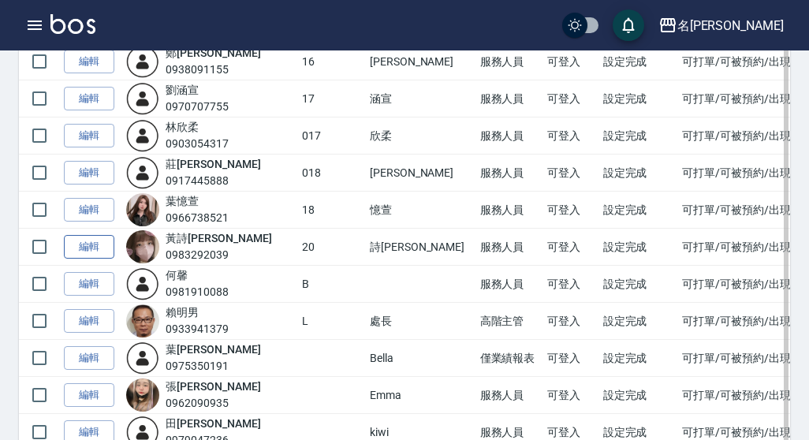 Image resolution: width=809 pixels, height=440 pixels. Describe the element at coordinates (510, 321) in the screenshot. I see `td: 高階主管` at that location.